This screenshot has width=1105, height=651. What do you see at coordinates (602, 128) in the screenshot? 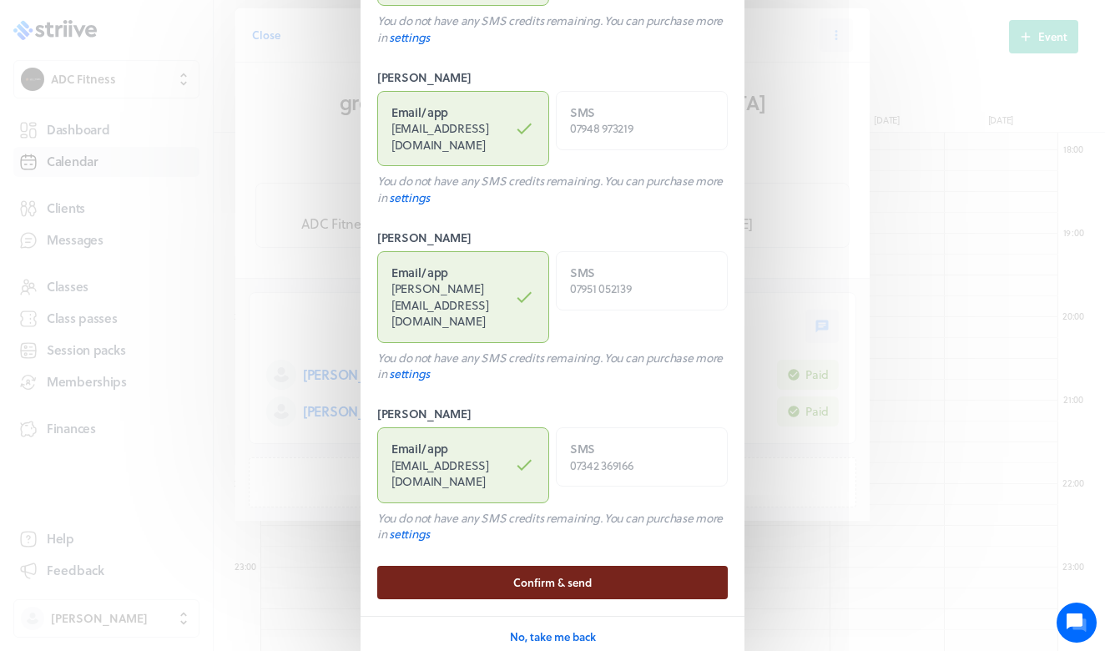
I see `span: 07948 973219` at bounding box center [602, 128].